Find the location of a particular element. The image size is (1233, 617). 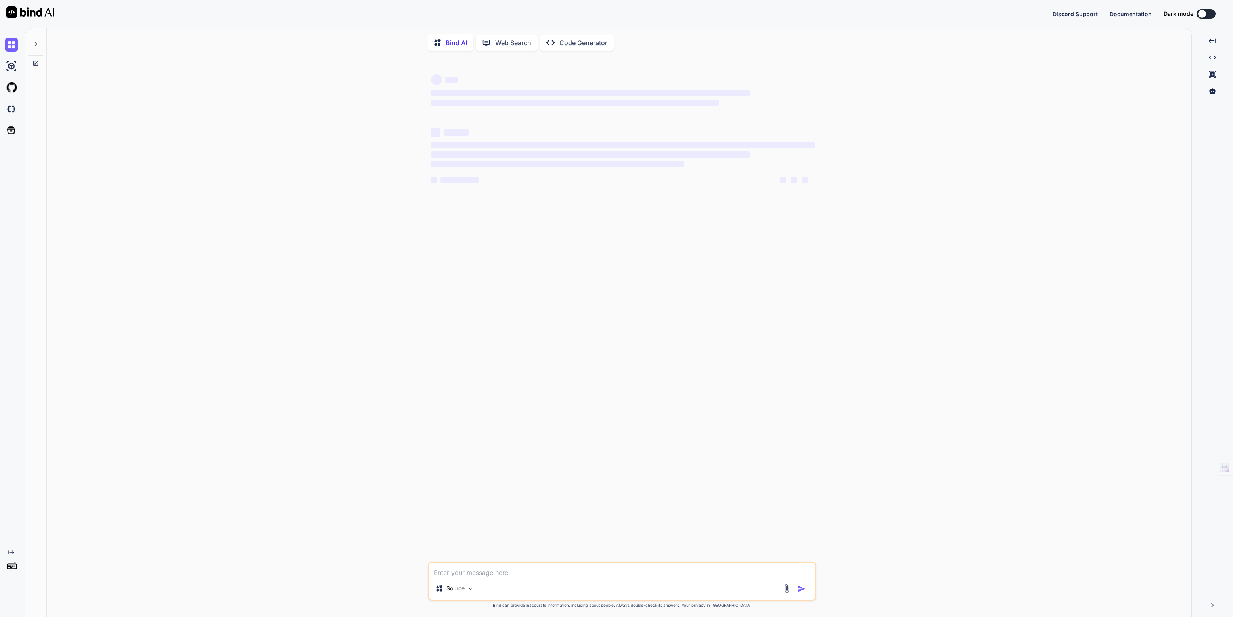

img: githubLight is located at coordinates (11, 88).